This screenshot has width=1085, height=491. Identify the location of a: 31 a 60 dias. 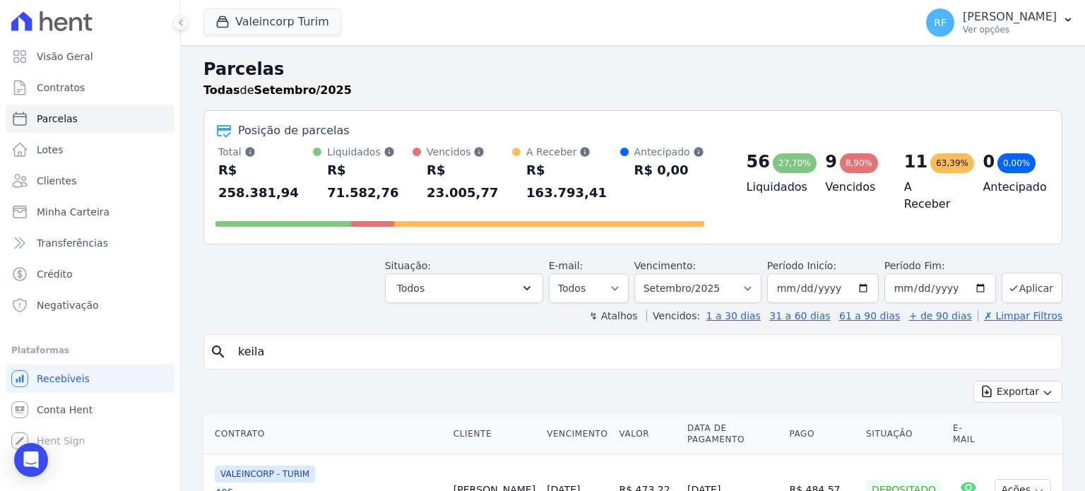
(800, 316).